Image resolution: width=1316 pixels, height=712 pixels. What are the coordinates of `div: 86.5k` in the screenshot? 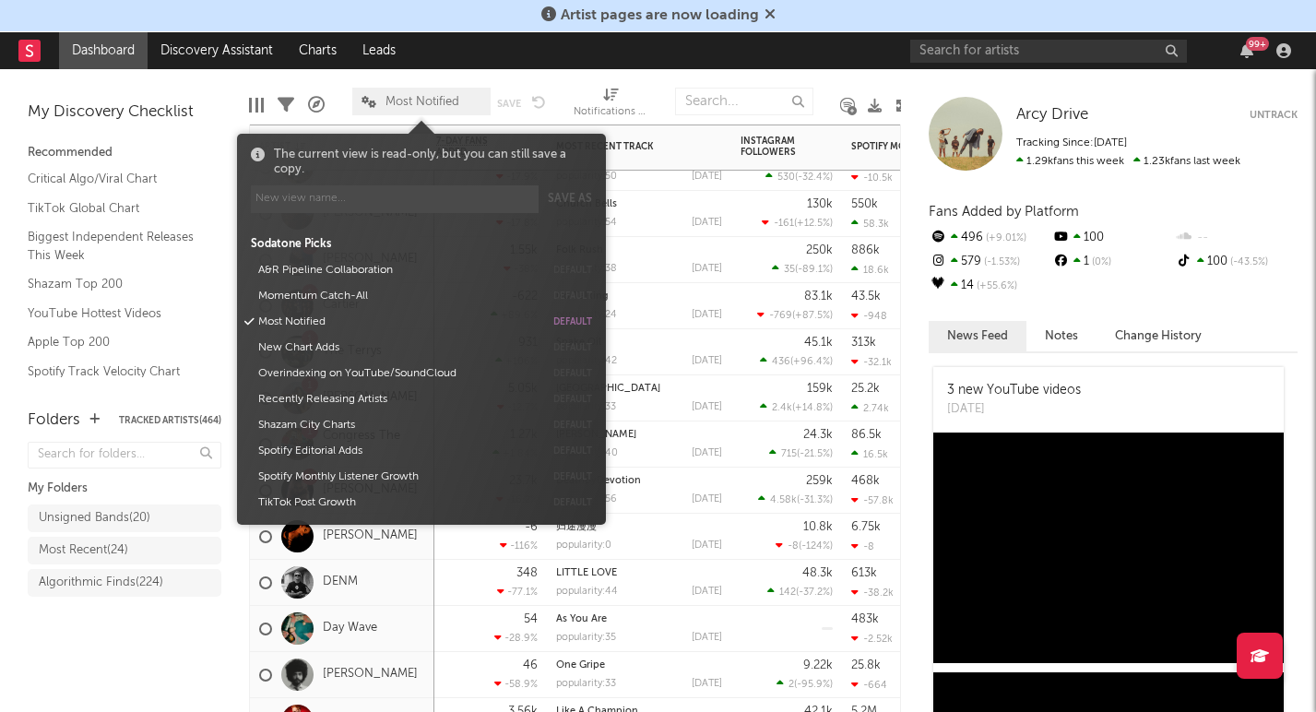 It's located at (866, 434).